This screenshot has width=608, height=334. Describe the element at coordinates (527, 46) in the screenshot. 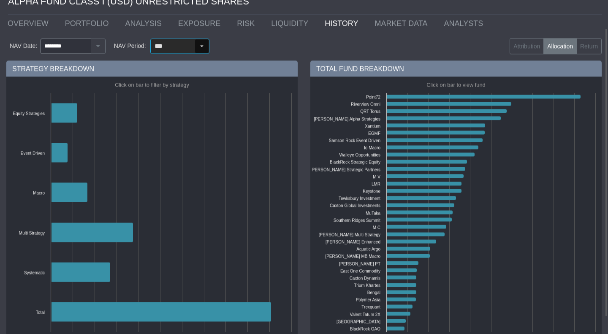

I see `label: Attribution` at that location.